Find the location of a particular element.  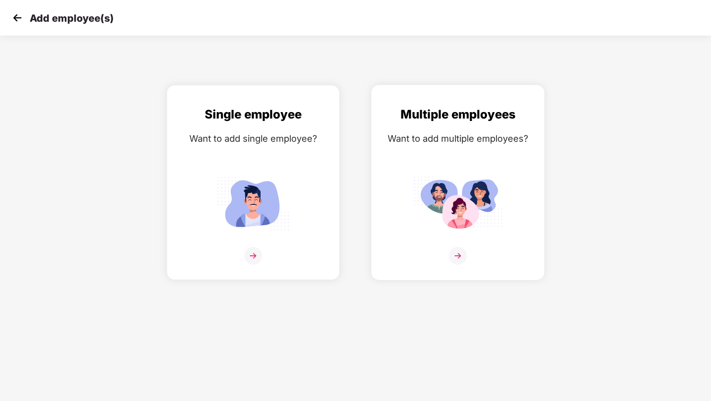

img: svg+xml;base64,PHN2ZyB4bWxucz0iaHR0cDovL3d3dy53My5vcmcvMjAwMC9zdmciIGlkPSJNdWx0aXBsZV9lbXBsb3llZS... is located at coordinates (458, 203).